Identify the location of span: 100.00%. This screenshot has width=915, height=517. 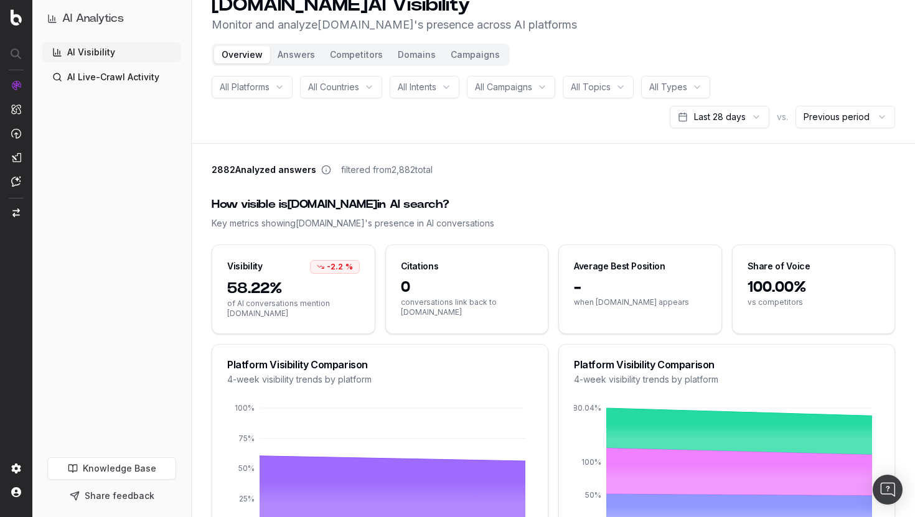
(814, 288).